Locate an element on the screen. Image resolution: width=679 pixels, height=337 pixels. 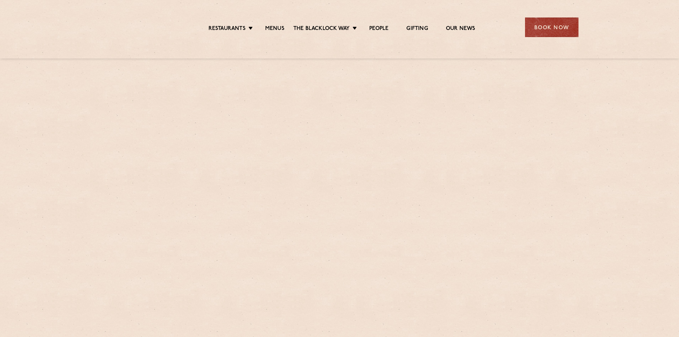
a: Menus is located at coordinates (275, 29).